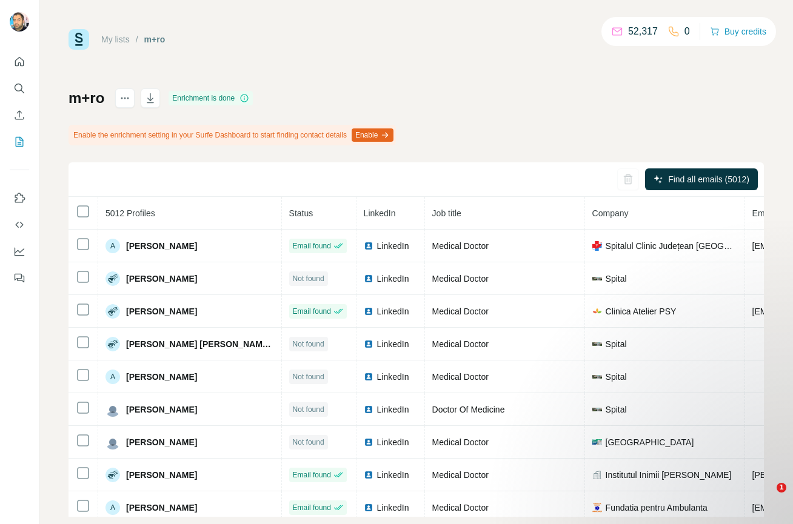 This screenshot has height=524, width=793. I want to click on span: 5012 Profiles, so click(130, 213).